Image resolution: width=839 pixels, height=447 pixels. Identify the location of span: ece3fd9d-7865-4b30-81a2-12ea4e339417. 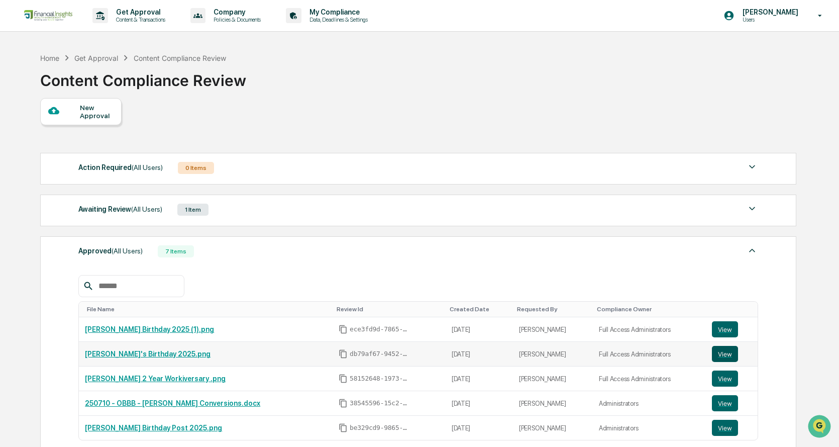
(380, 329).